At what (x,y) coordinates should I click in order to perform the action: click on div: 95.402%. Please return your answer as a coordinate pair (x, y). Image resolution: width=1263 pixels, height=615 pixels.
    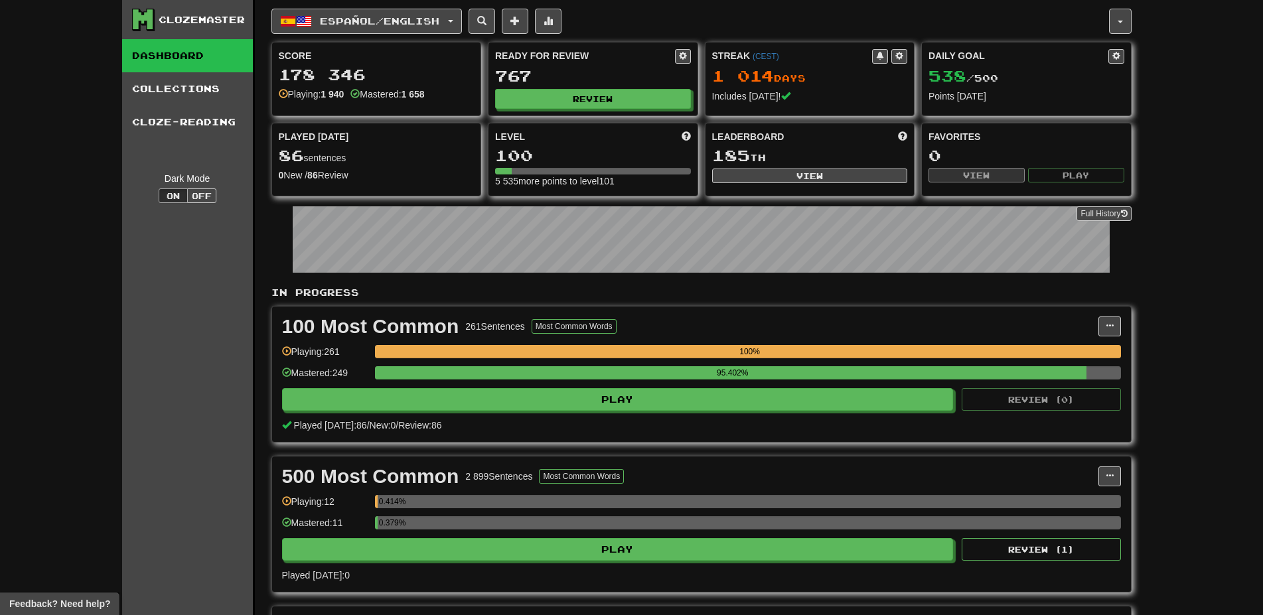
    Looking at the image, I should click on (733, 373).